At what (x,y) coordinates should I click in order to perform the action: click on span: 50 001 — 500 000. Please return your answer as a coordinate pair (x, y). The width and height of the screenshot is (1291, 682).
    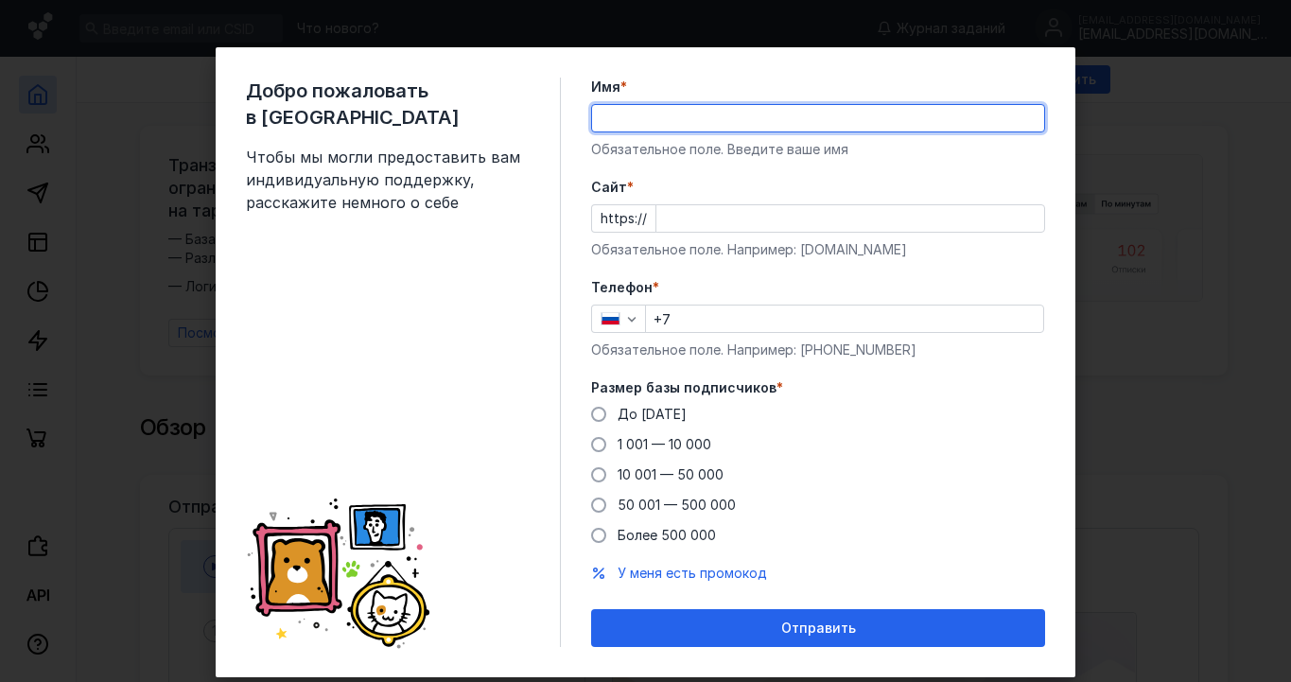
    Looking at the image, I should click on (676, 504).